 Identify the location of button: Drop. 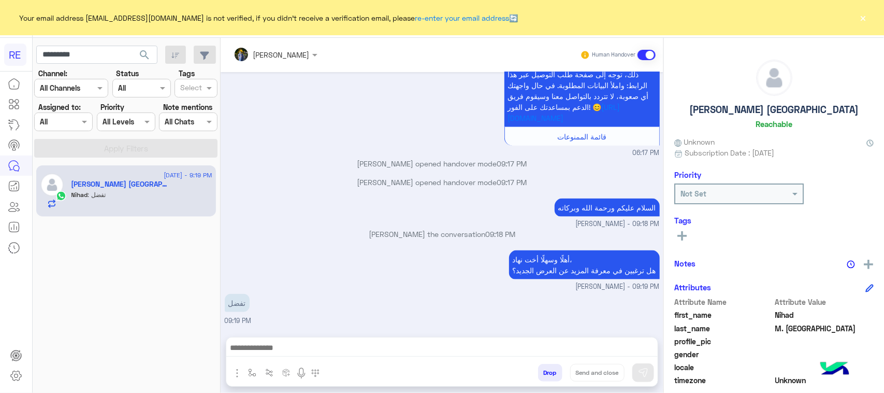
(550, 372).